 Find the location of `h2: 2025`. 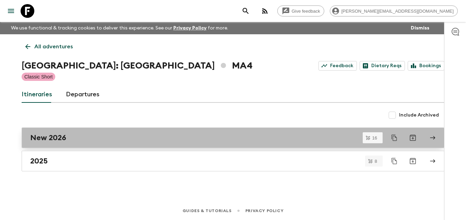

h2: 2025 is located at coordinates (39, 161).